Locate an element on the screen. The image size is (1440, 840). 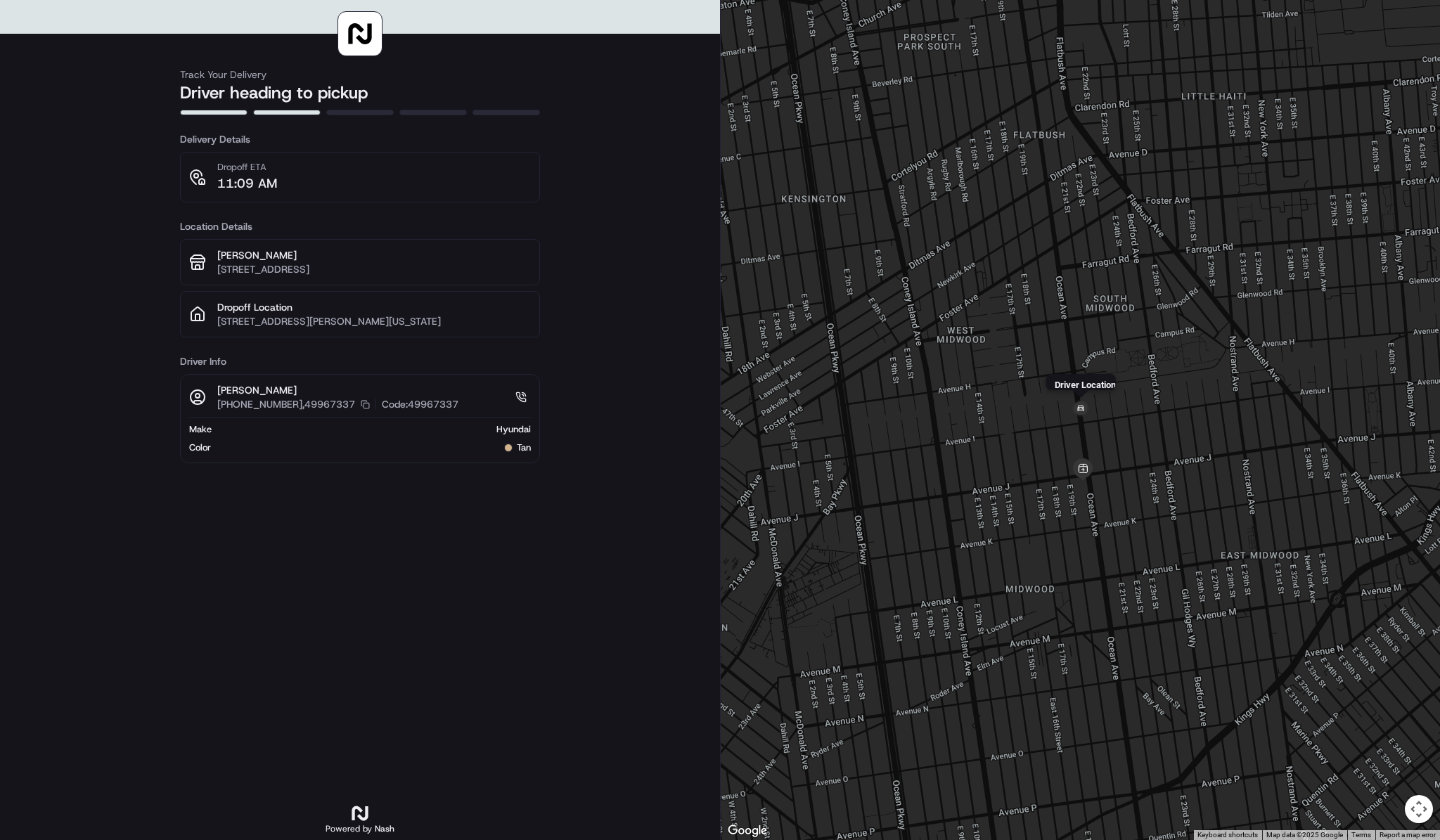
h3: Track Your Delivery is located at coordinates (360, 75).